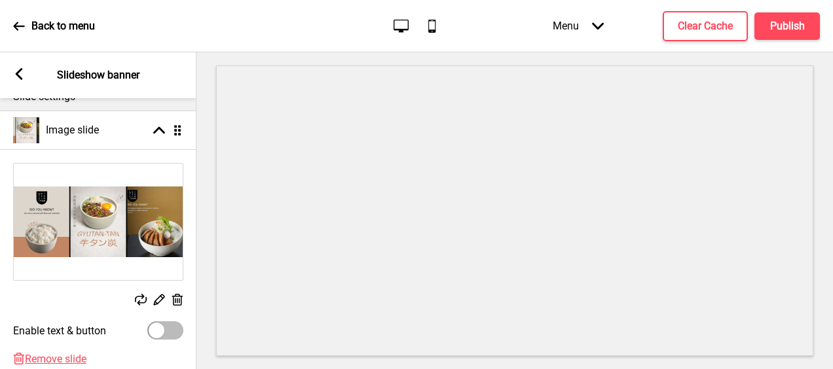 The image size is (833, 369). I want to click on button: Clear Cache, so click(705, 26).